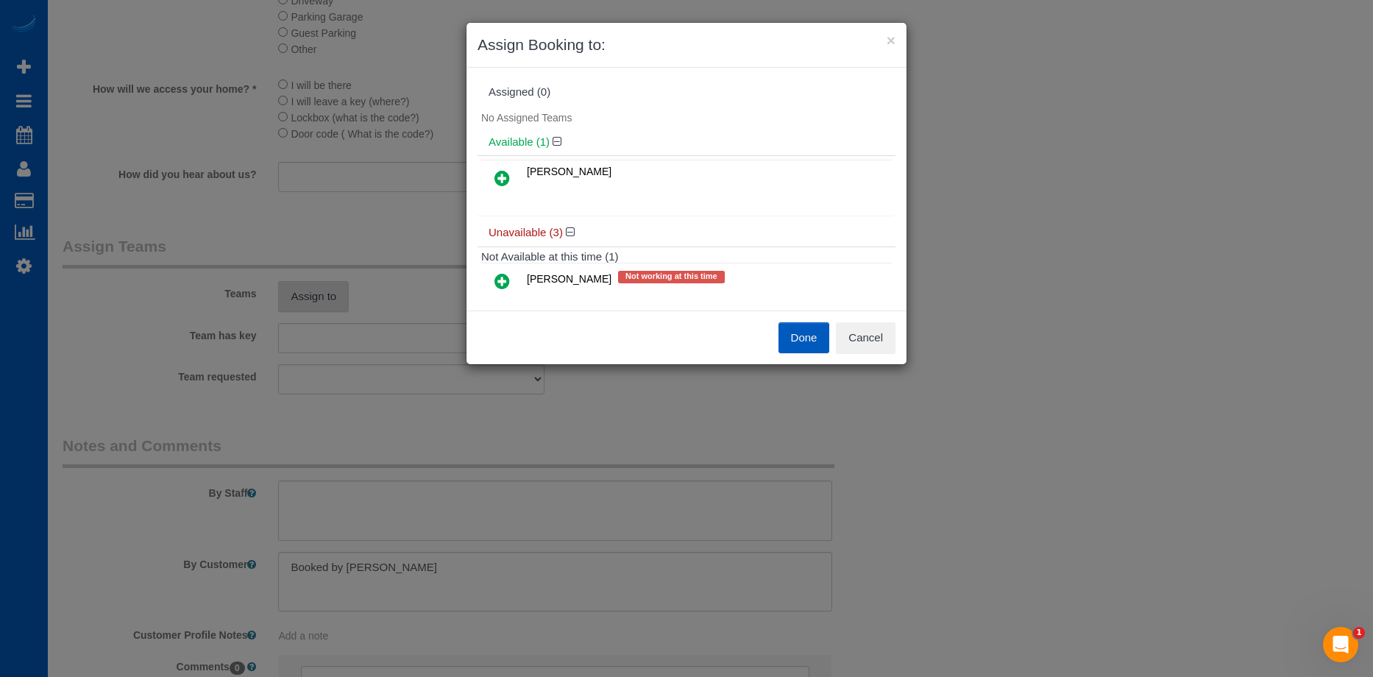  What do you see at coordinates (687, 233) in the screenshot?
I see `h4: Unavailable (3)` at bounding box center [687, 233].